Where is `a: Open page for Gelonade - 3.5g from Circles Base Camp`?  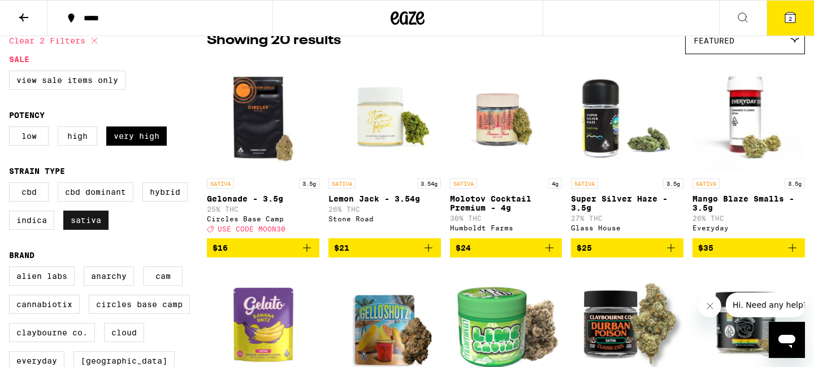
a: Open page for Gelonade - 3.5g from Circles Base Camp is located at coordinates (263, 149).